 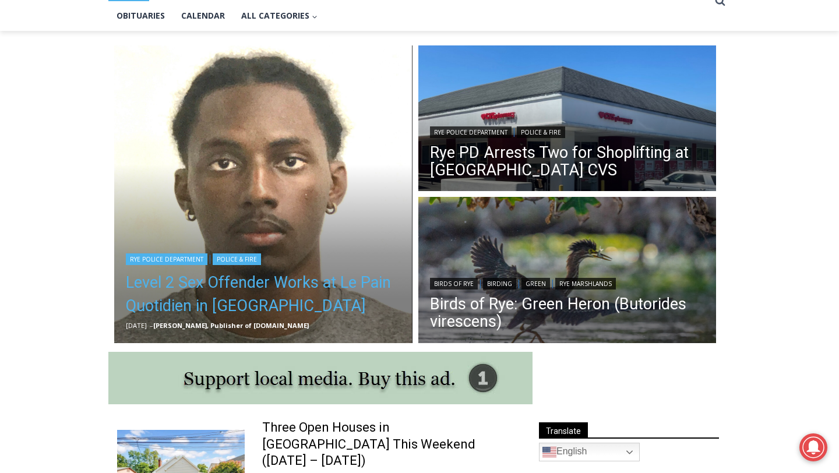 I want to click on a: English, so click(x=589, y=452).